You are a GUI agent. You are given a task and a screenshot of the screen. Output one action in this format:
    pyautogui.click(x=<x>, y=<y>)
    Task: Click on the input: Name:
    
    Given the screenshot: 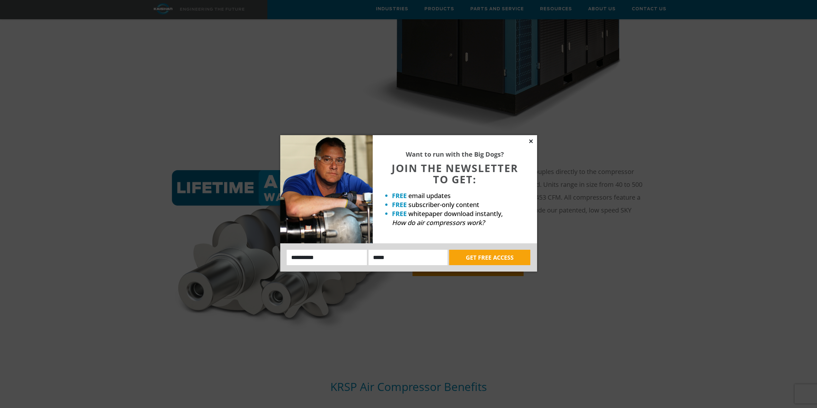 What is the action you would take?
    pyautogui.click(x=327, y=258)
    